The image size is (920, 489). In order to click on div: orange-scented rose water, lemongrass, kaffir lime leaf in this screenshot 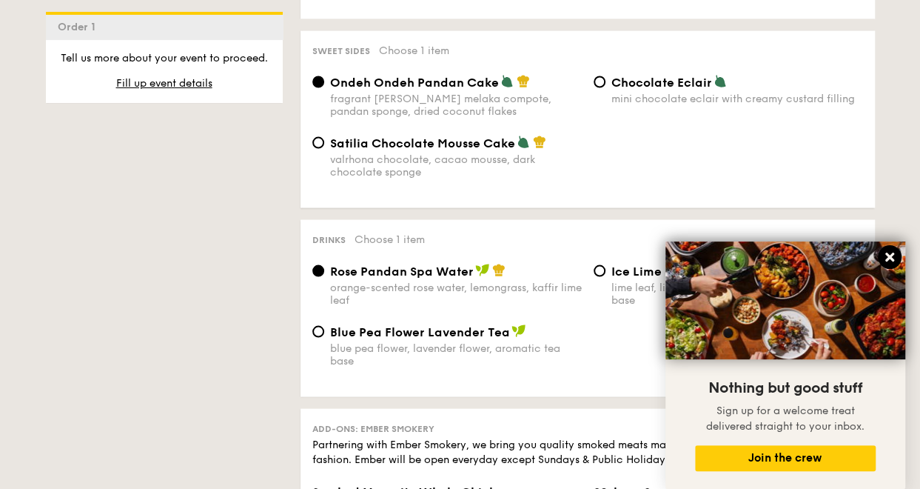, I will do `click(456, 293)`.